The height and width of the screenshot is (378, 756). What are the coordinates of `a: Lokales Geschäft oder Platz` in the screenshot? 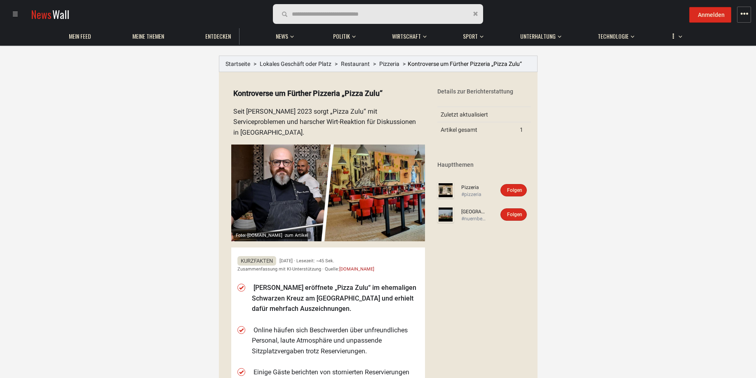 It's located at (296, 64).